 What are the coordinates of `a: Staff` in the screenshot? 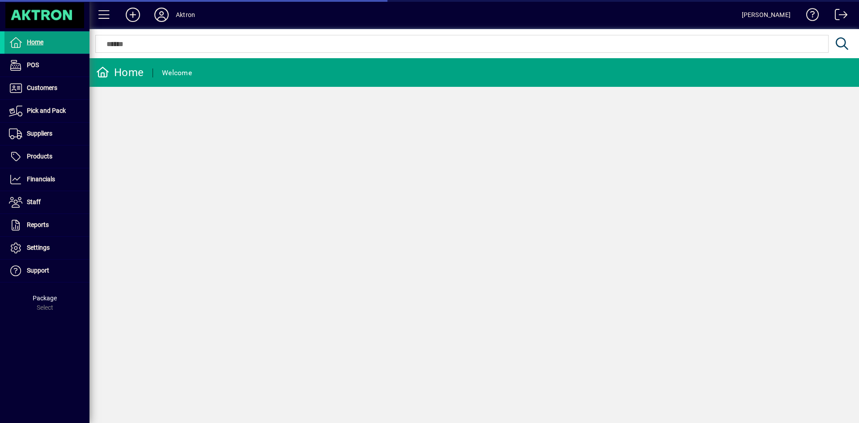 It's located at (47, 202).